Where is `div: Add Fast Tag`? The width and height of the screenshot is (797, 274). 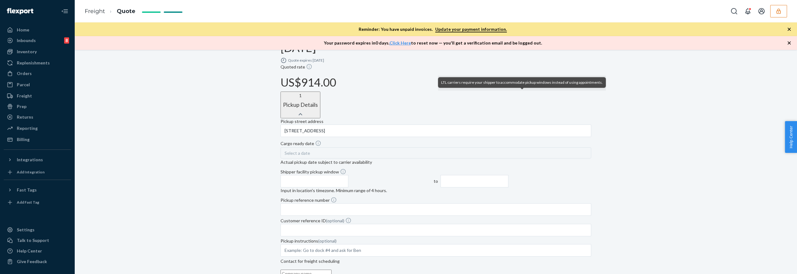
div: Add Fast Tag is located at coordinates (28, 202).